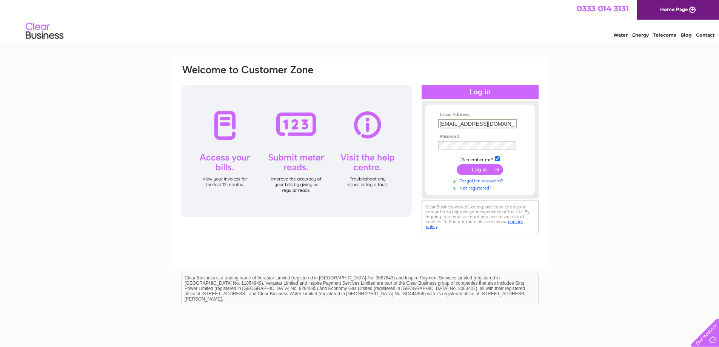 Image resolution: width=719 pixels, height=347 pixels. Describe the element at coordinates (665, 35) in the screenshot. I see `a: Telecoms` at that location.